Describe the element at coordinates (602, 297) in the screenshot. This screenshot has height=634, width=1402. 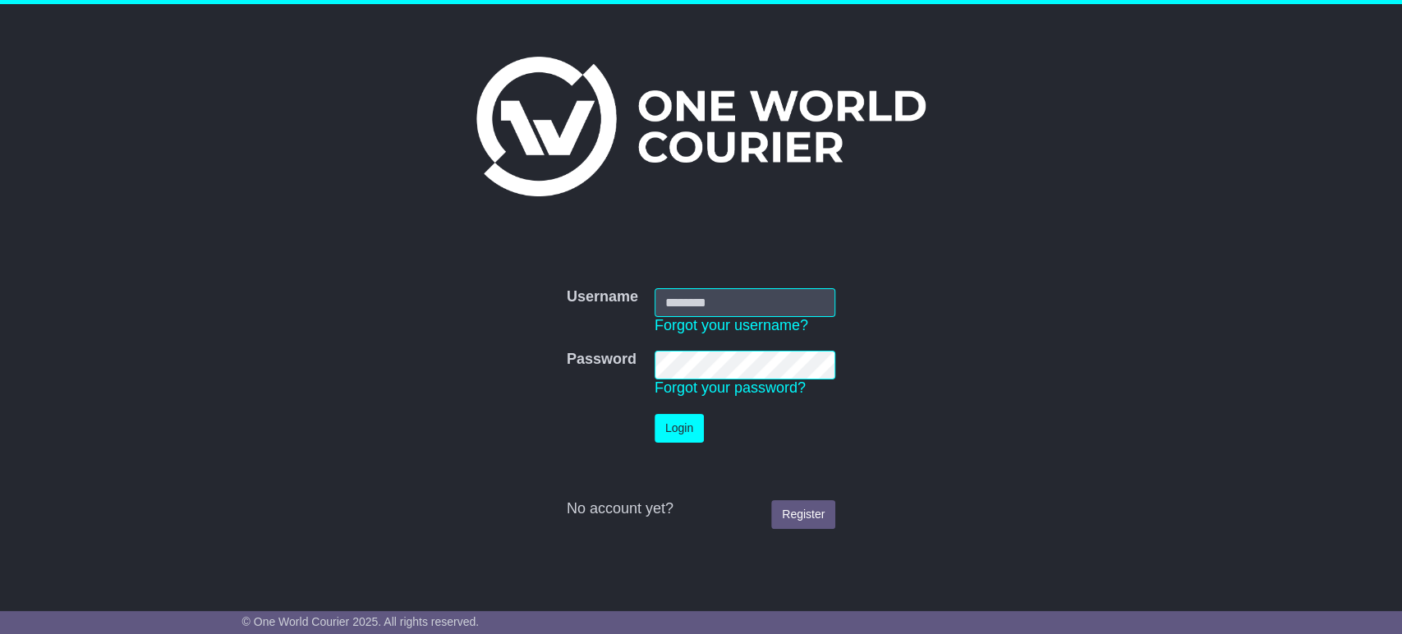
I see `label: Username` at that location.